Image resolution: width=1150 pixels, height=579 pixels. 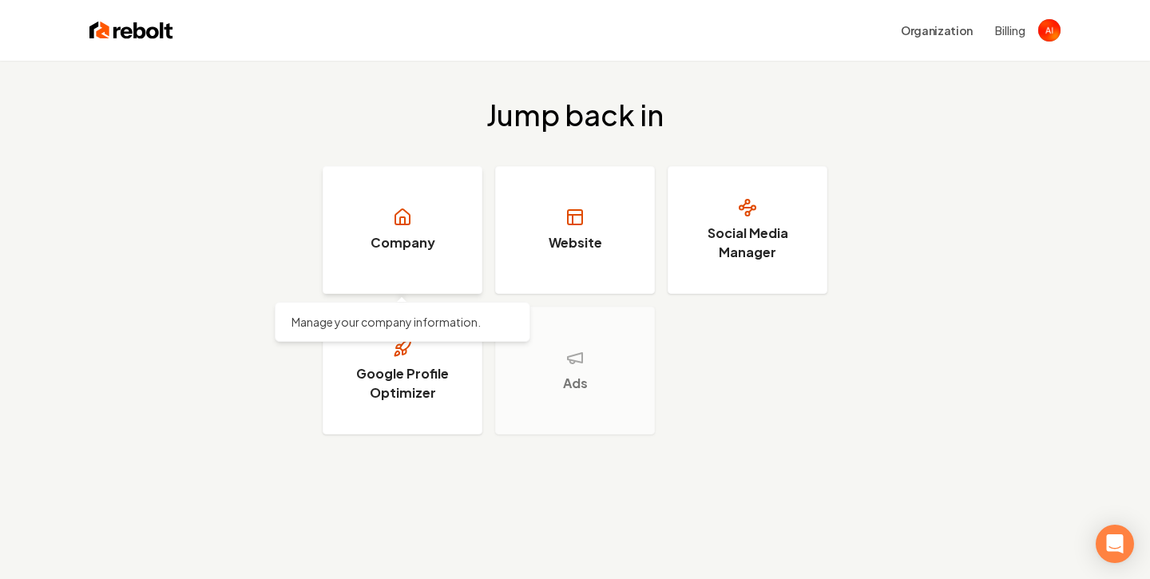 What do you see at coordinates (575, 115) in the screenshot?
I see `h2: Jump back in` at bounding box center [575, 115].